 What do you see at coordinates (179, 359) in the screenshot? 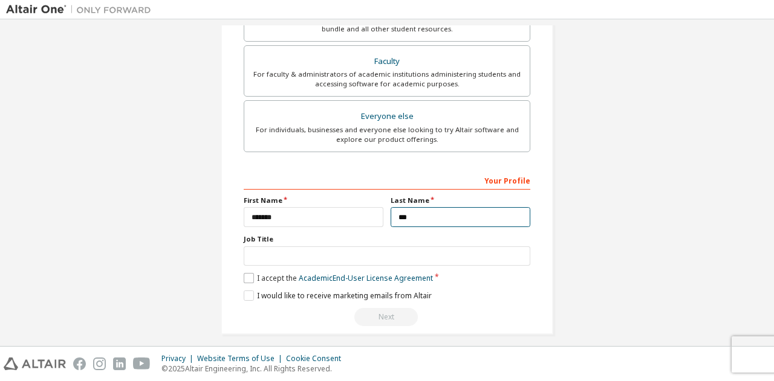
I see `div: Privacy` at bounding box center [179, 359].